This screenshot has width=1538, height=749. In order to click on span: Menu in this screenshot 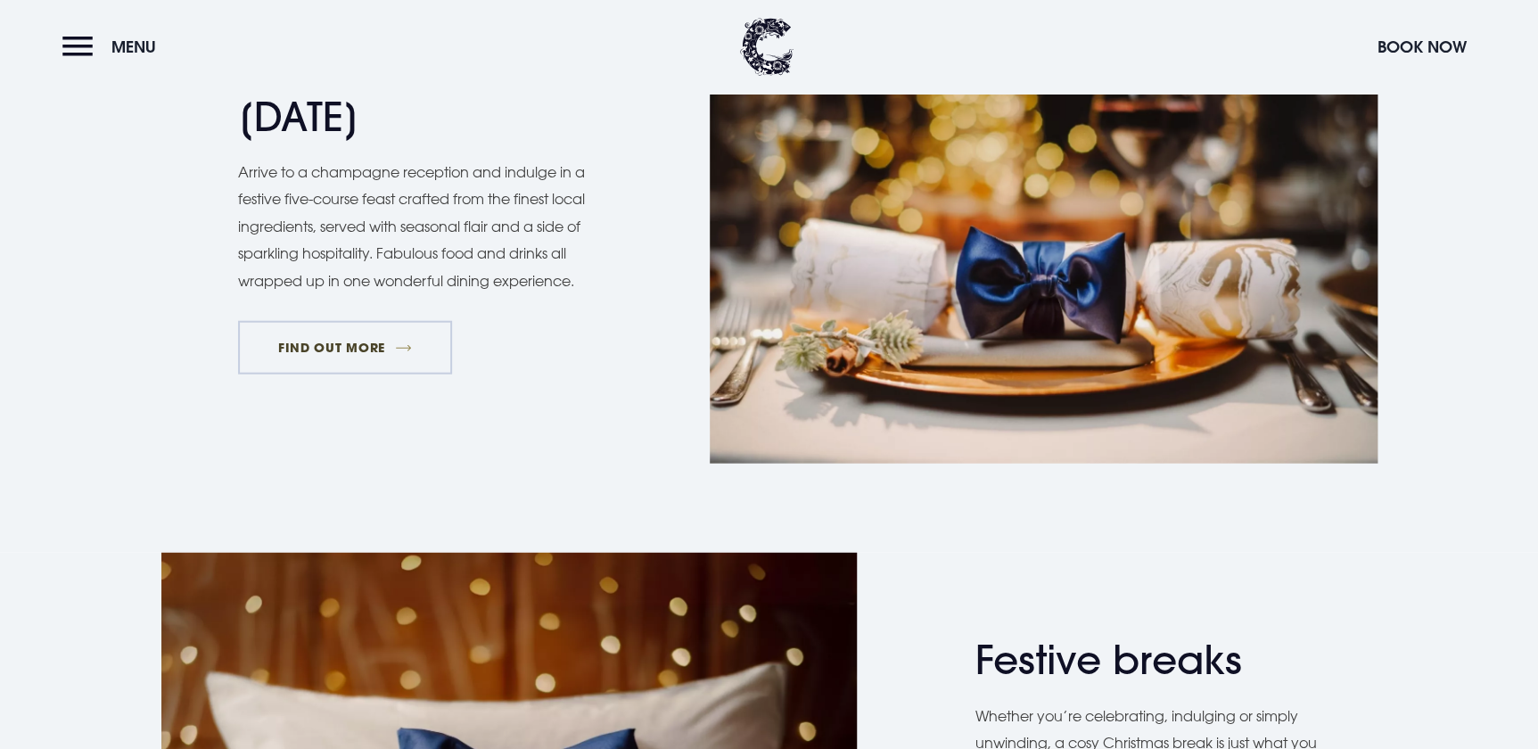, I will do `click(134, 46)`.